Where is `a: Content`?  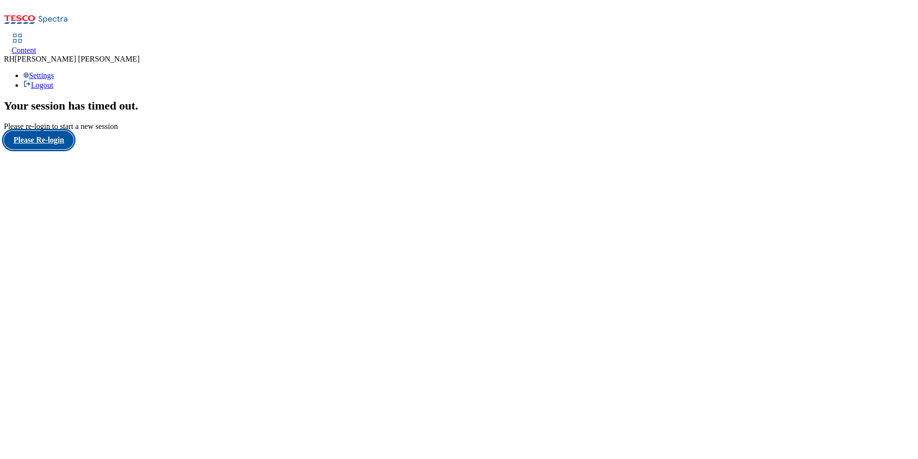 a: Content is located at coordinates (24, 45).